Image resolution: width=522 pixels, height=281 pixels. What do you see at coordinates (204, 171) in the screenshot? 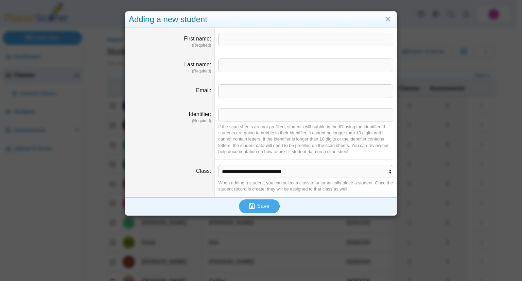
I see `label: Class` at bounding box center [204, 171].